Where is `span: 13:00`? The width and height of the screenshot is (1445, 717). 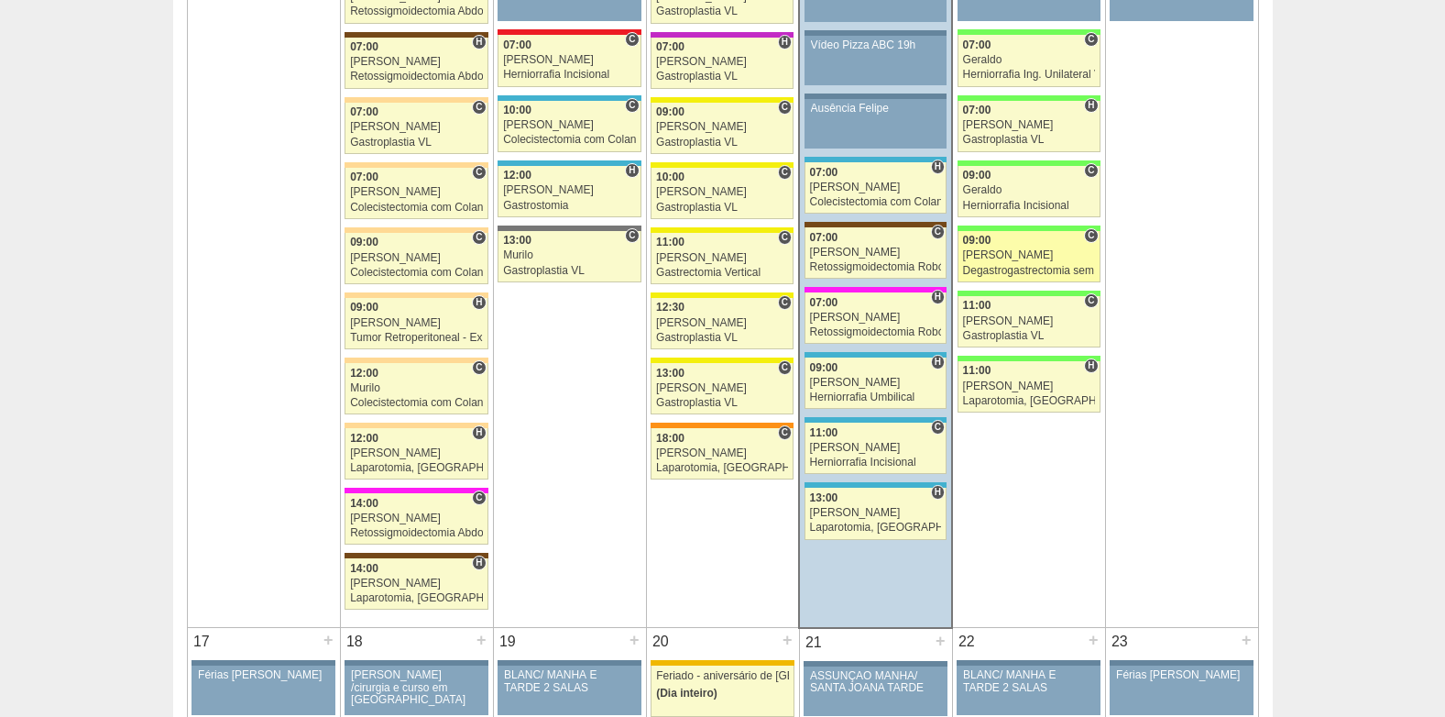
span: 13:00 is located at coordinates (824, 498).